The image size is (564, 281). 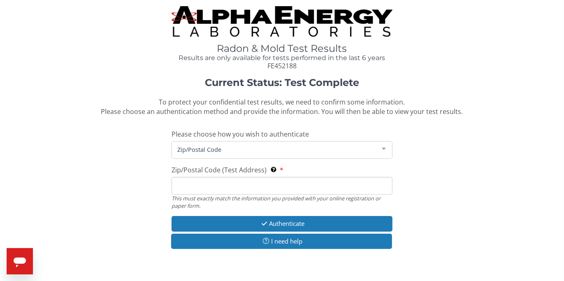 I want to click on span: Zip/Postal Code (Test Address), so click(x=219, y=170).